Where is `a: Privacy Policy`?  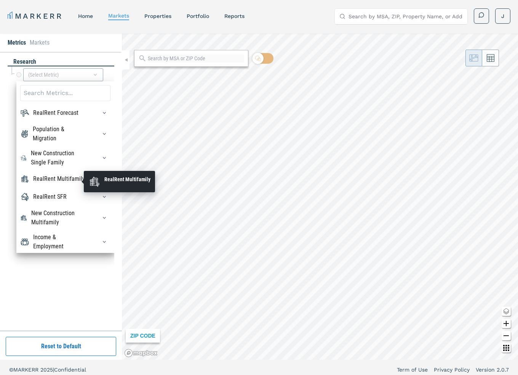 a: Privacy Policy is located at coordinates (452, 369).